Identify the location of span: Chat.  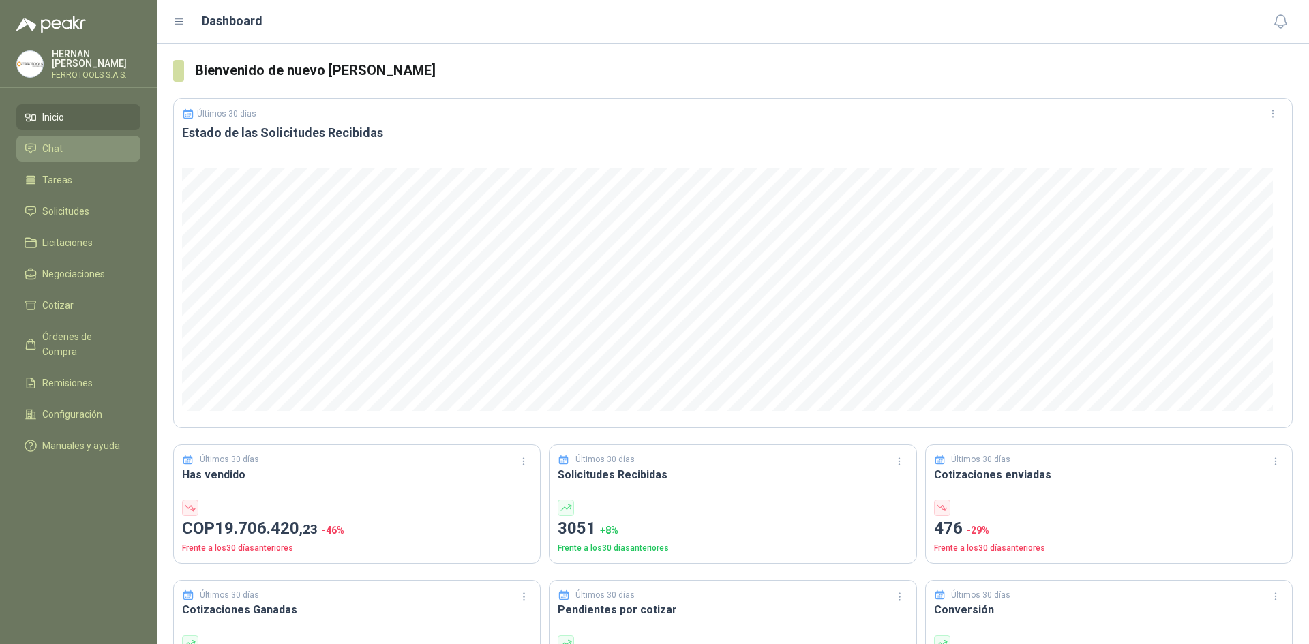
(53, 149).